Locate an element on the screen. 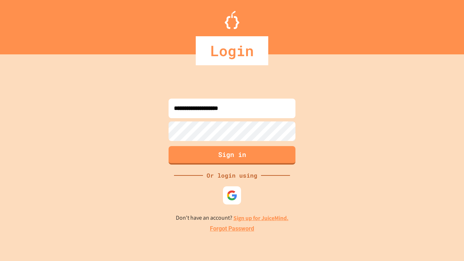 The height and width of the screenshot is (261, 464). img: google-icon.svg is located at coordinates (232, 195).